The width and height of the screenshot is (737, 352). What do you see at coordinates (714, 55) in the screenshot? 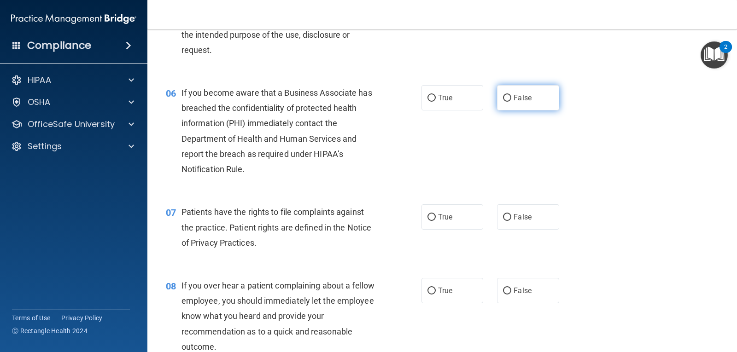
I see `button: Open Resource Center, 2 new notifications` at bounding box center [714, 55].